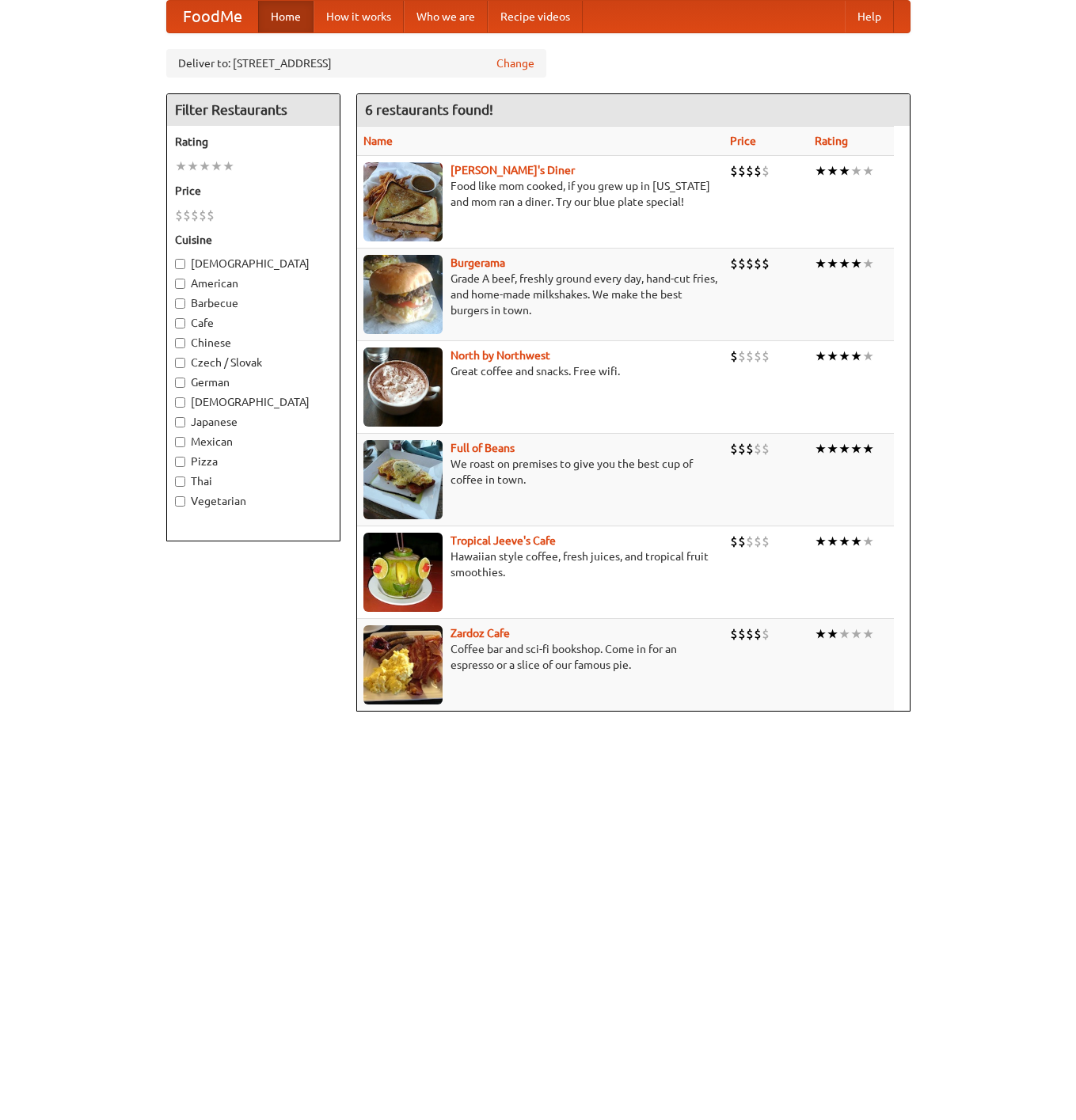 The image size is (1076, 1120). What do you see at coordinates (286, 17) in the screenshot?
I see `a: Home` at bounding box center [286, 17].